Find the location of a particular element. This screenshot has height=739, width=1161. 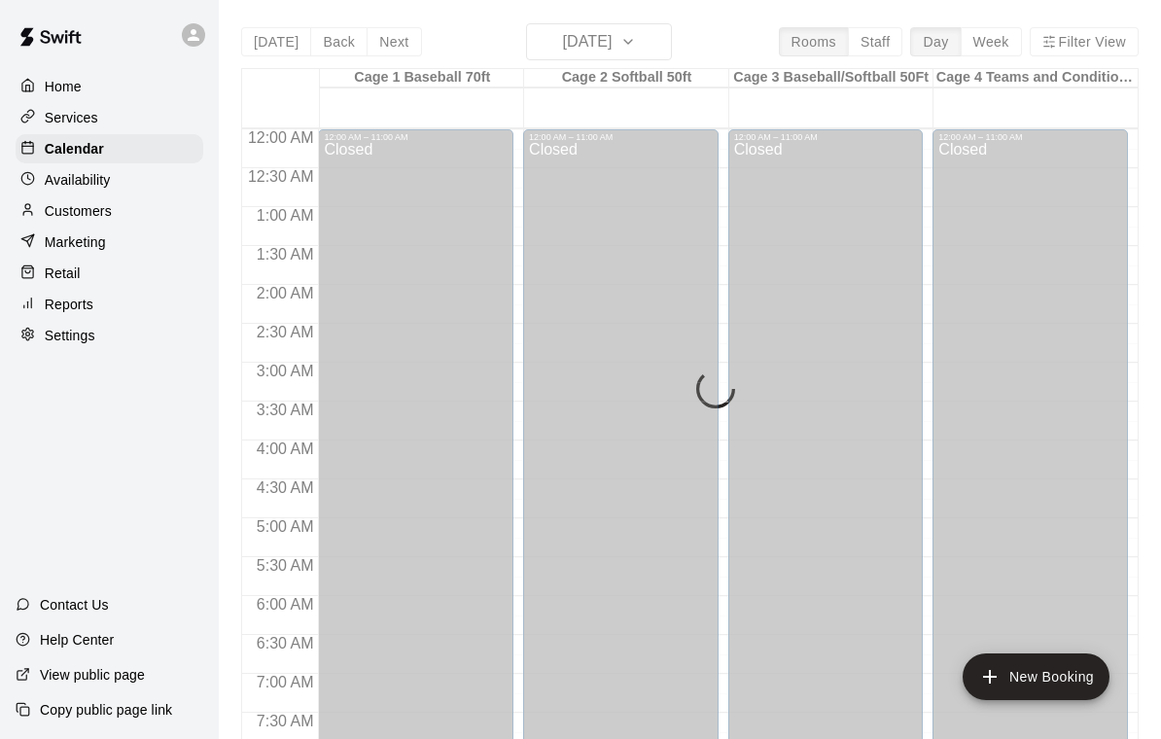

span: 4:30 AM is located at coordinates (285, 487).